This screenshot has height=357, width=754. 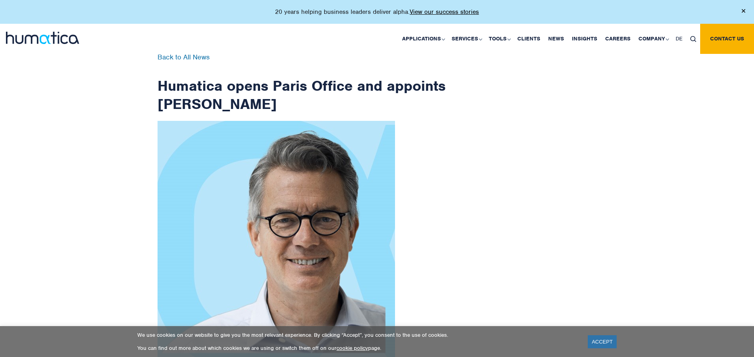 What do you see at coordinates (466, 39) in the screenshot?
I see `a: Services` at bounding box center [466, 39].